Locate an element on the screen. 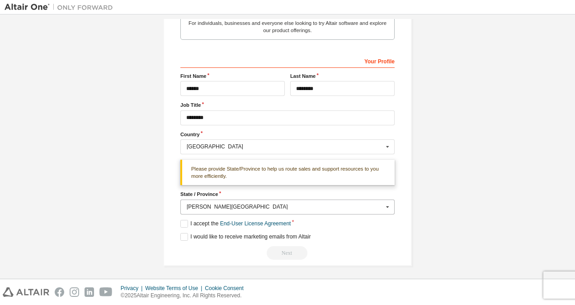 Image resolution: width=575 pixels, height=305 pixels. img: instagram.svg is located at coordinates (74, 292).